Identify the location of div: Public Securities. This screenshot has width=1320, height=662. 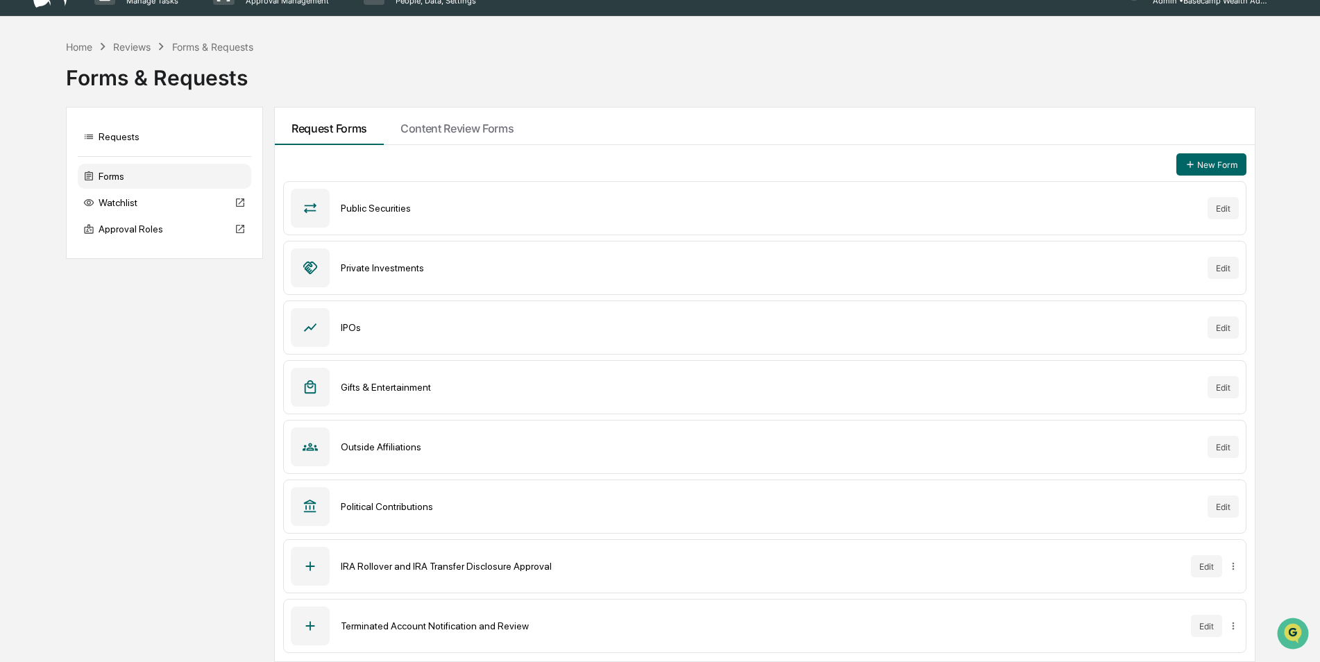
(768, 208).